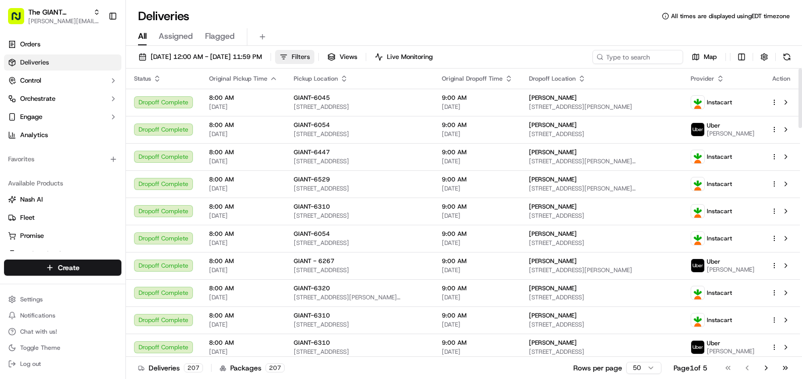 This screenshot has width=802, height=379. Describe the element at coordinates (170, 368) in the screenshot. I see `div: Deliveries` at that location.